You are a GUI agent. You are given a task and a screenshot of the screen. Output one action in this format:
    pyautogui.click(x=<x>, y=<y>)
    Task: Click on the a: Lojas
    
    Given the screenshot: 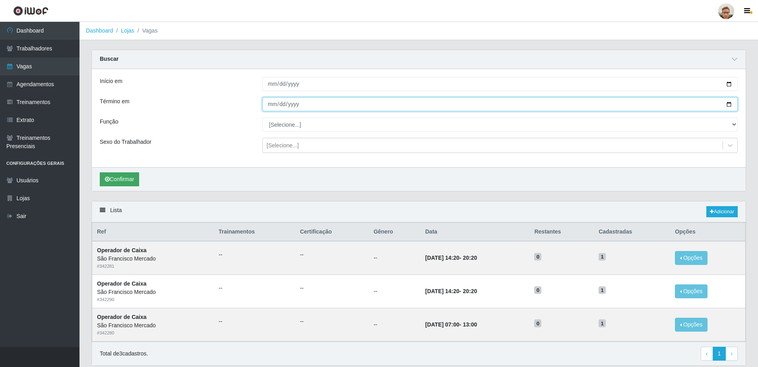 What is the action you would take?
    pyautogui.click(x=127, y=31)
    